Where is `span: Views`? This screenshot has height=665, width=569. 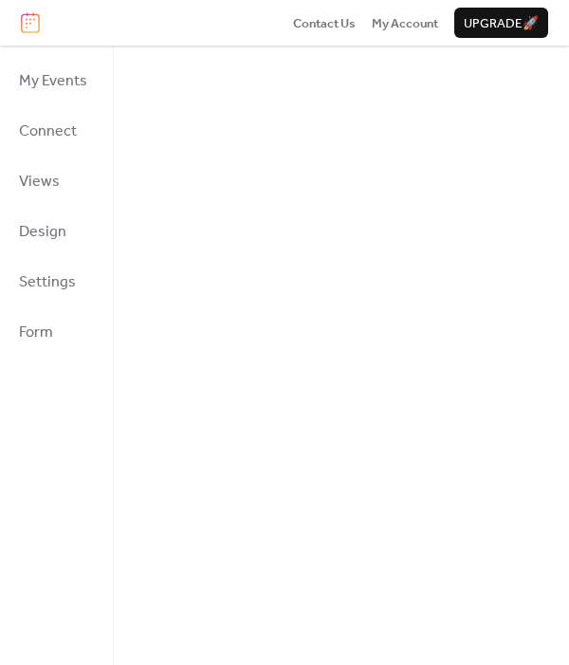 span: Views is located at coordinates (39, 181).